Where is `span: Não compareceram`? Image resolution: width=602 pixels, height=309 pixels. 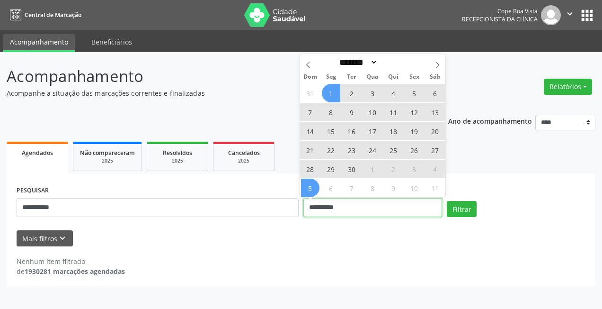
span: Não compareceram is located at coordinates (107, 152).